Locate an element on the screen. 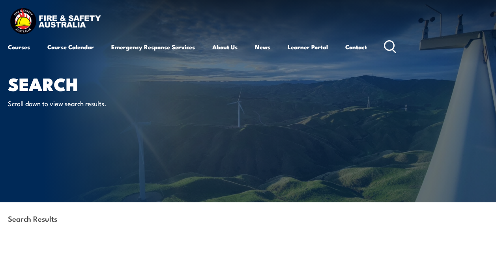  a: About Us is located at coordinates (225, 47).